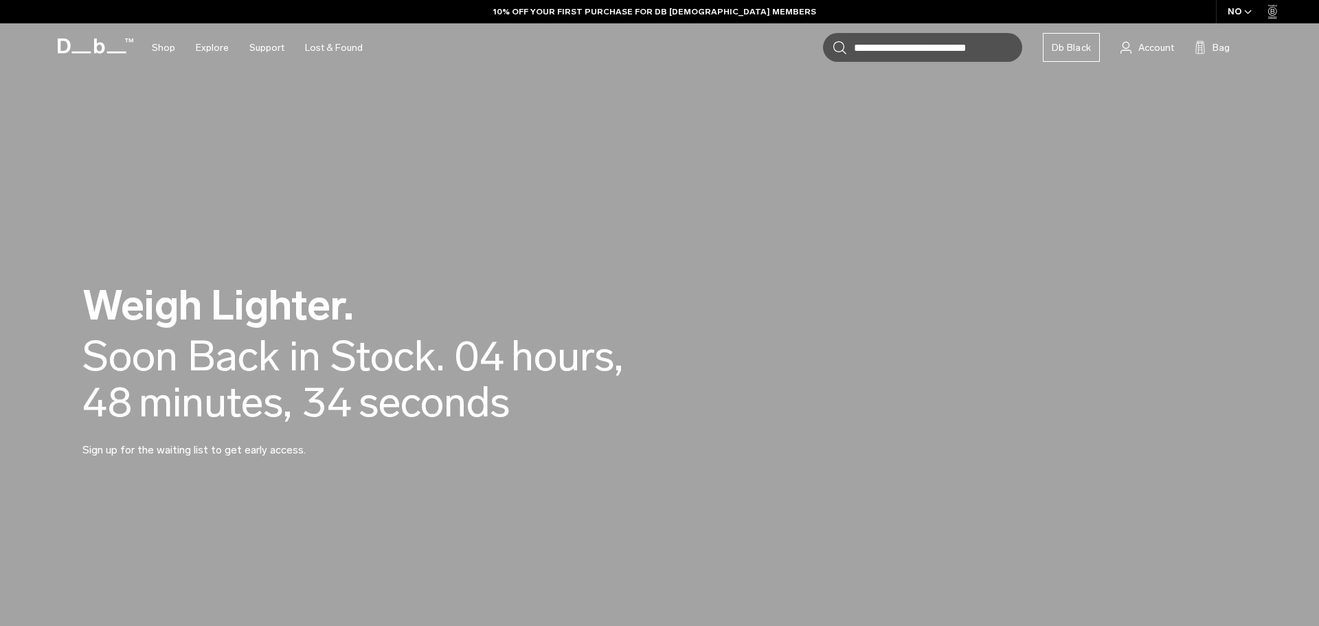  I want to click on a: Account, so click(1147, 47).